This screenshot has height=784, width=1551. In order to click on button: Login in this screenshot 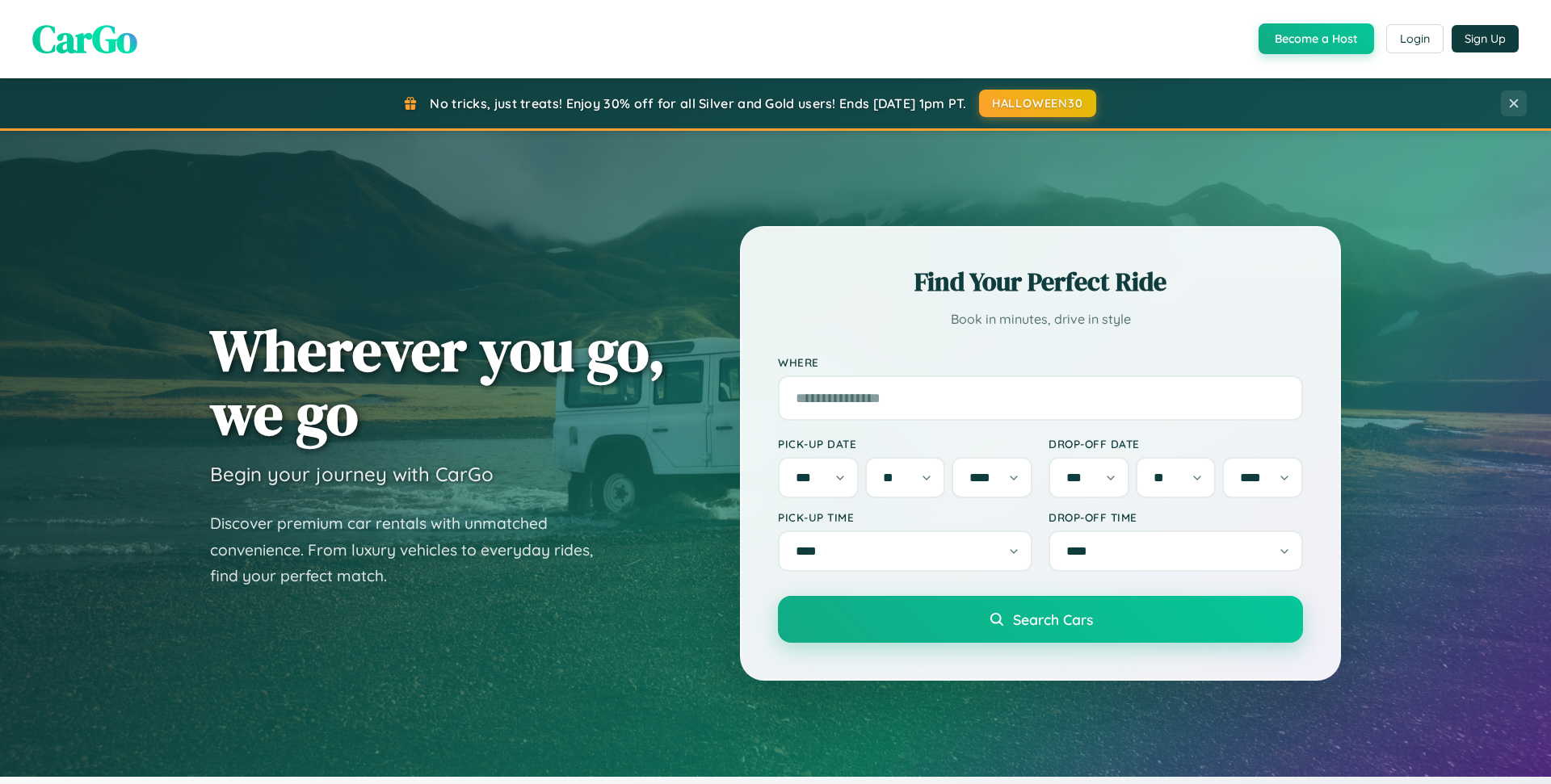, I will do `click(1414, 39)`.